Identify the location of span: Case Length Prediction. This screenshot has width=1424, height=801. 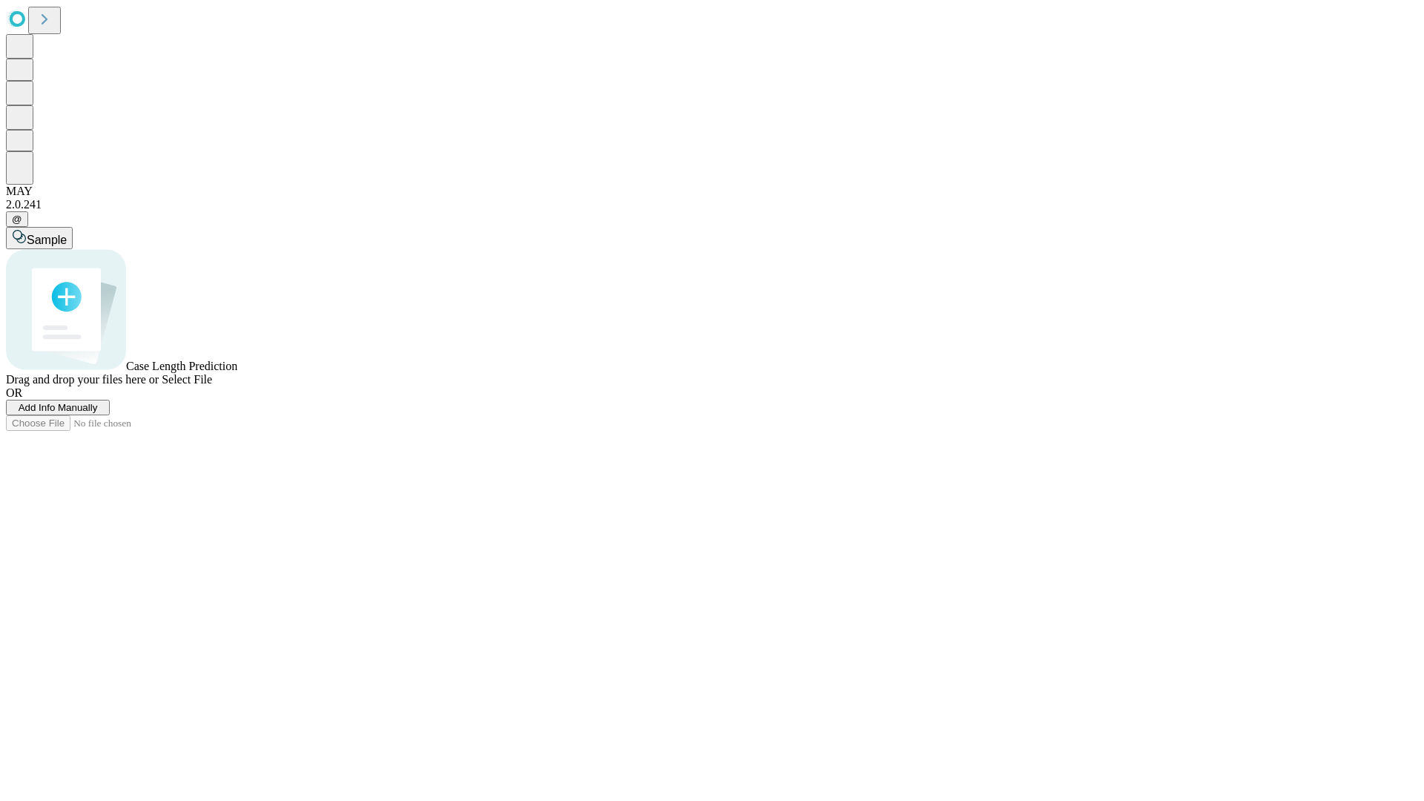
(182, 366).